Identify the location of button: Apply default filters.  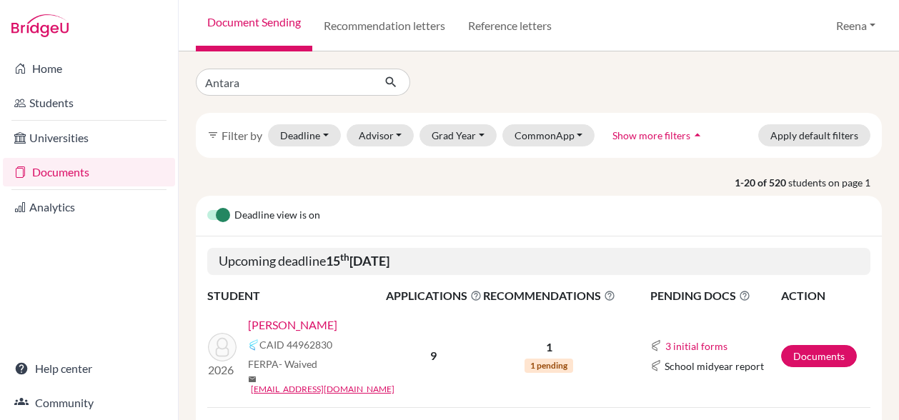
(814, 135).